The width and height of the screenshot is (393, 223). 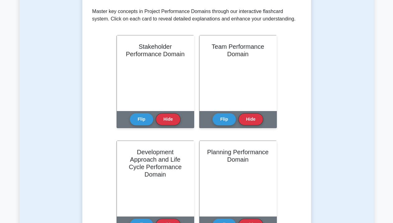 I want to click on h2: Planning Performance Domain, so click(x=238, y=156).